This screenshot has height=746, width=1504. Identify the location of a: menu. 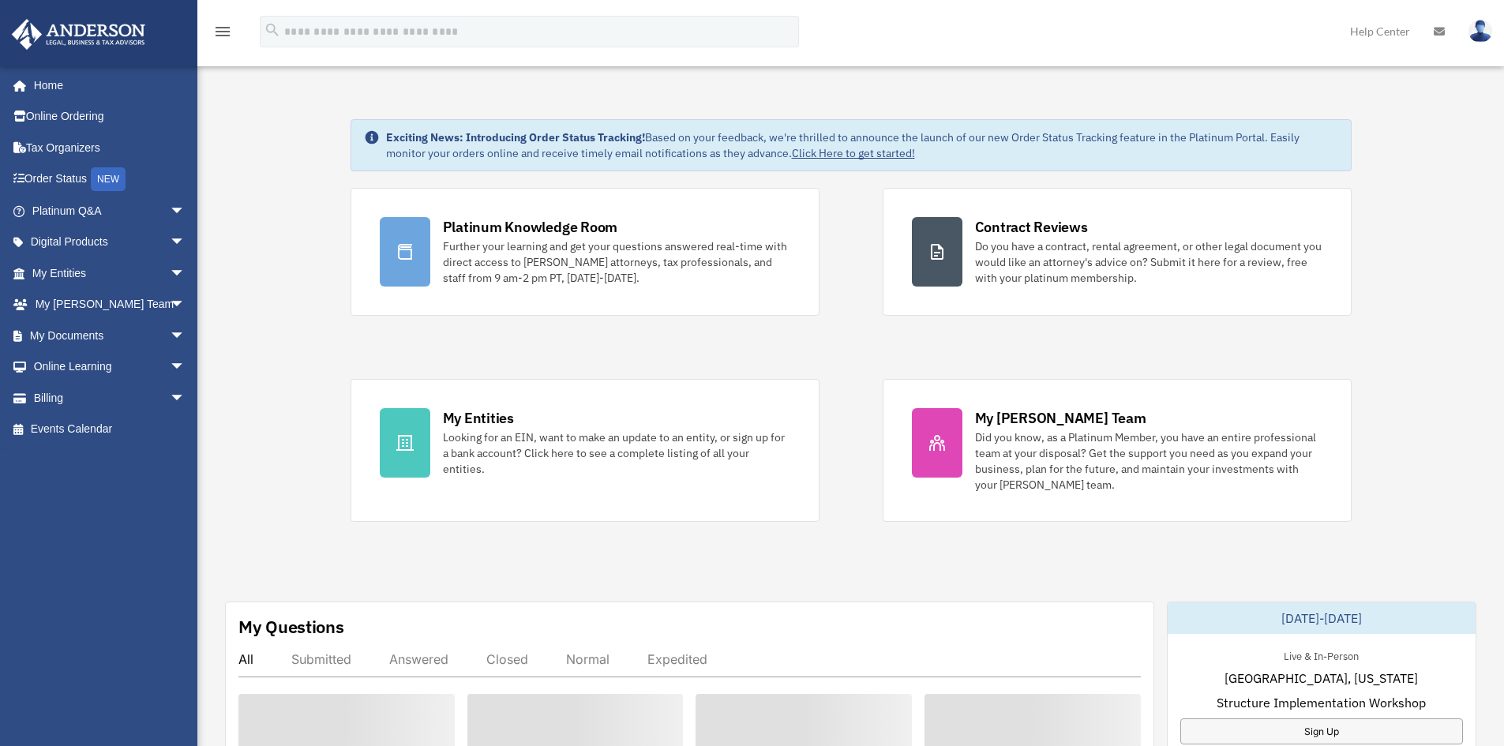
(223, 34).